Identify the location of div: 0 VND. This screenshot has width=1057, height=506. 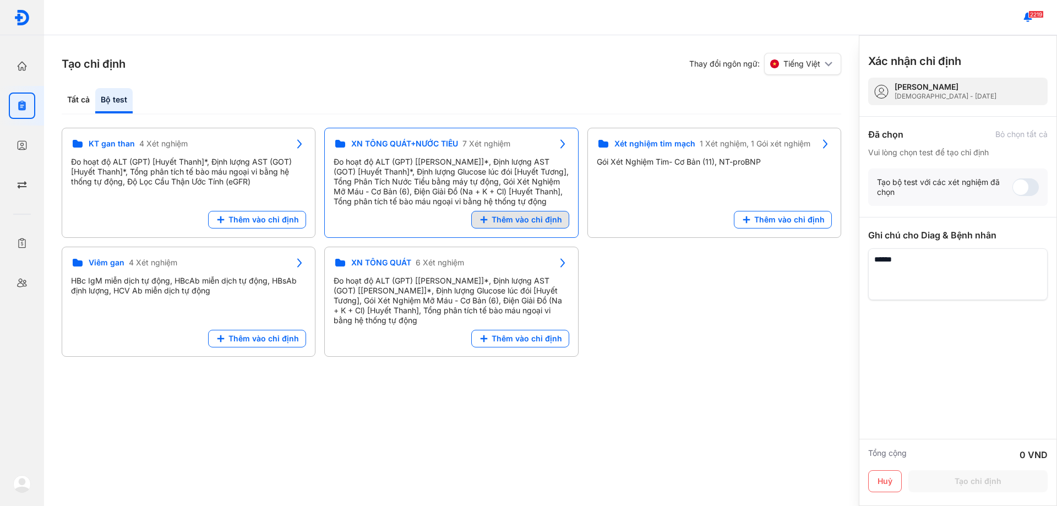
(1033, 455).